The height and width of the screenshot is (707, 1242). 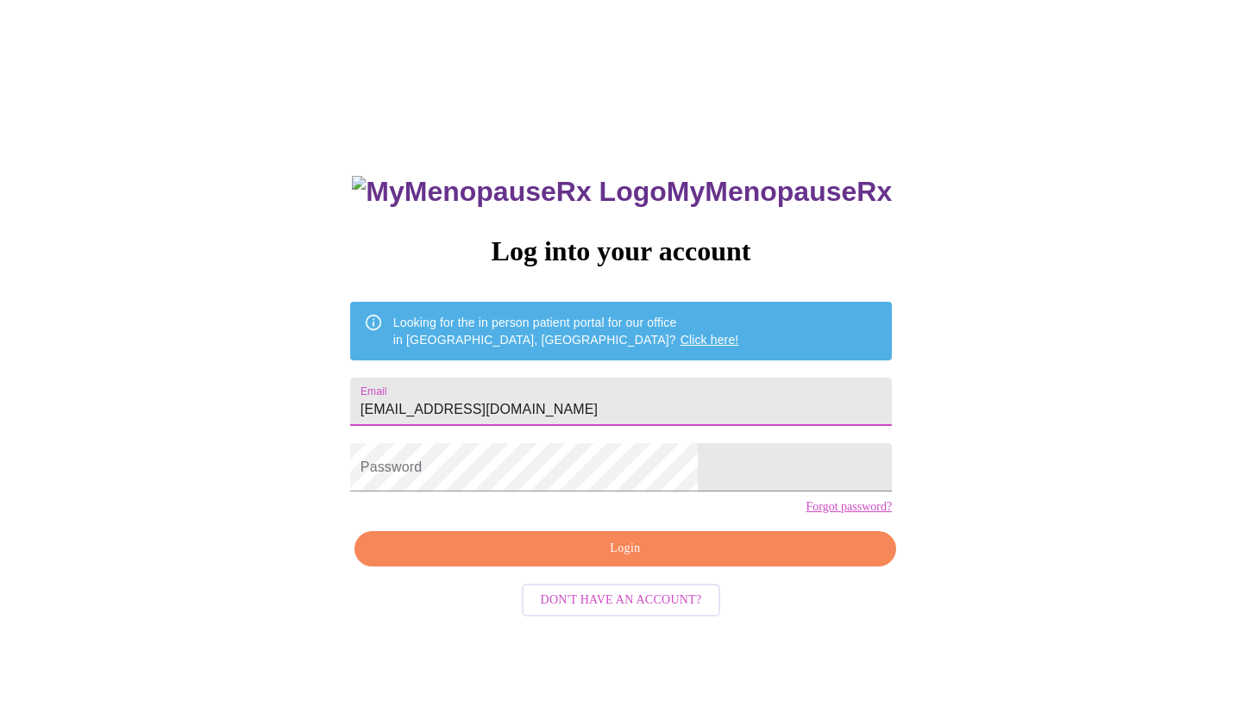 I want to click on span: Login, so click(x=626, y=549).